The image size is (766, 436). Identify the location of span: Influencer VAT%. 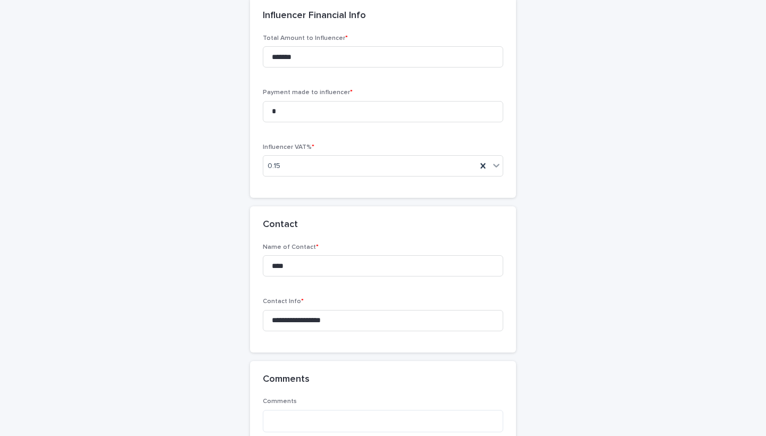
(288, 147).